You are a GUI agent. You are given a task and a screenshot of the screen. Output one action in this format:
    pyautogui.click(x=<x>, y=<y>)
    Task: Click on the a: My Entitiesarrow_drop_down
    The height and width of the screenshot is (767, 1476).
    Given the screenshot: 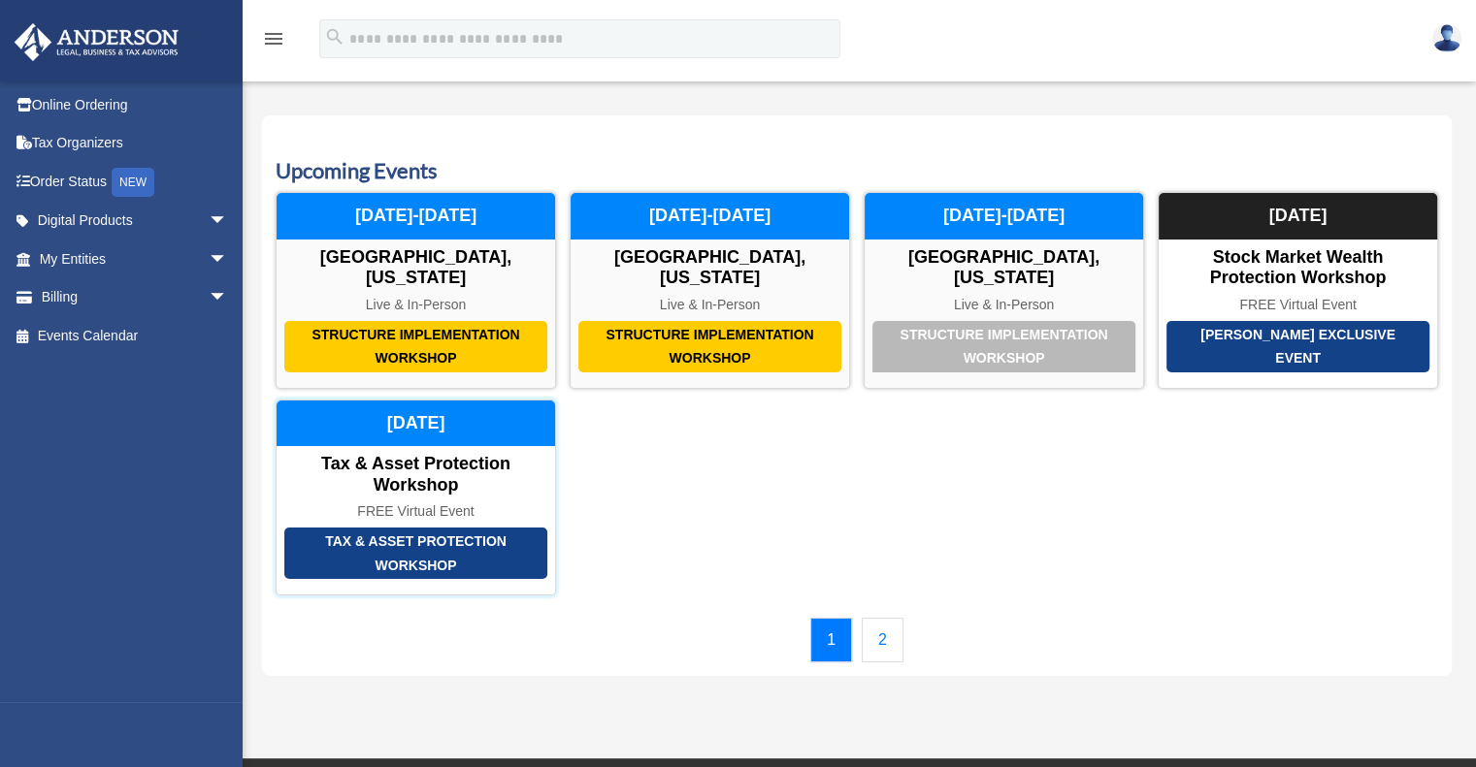 What is the action you would take?
    pyautogui.click(x=135, y=259)
    